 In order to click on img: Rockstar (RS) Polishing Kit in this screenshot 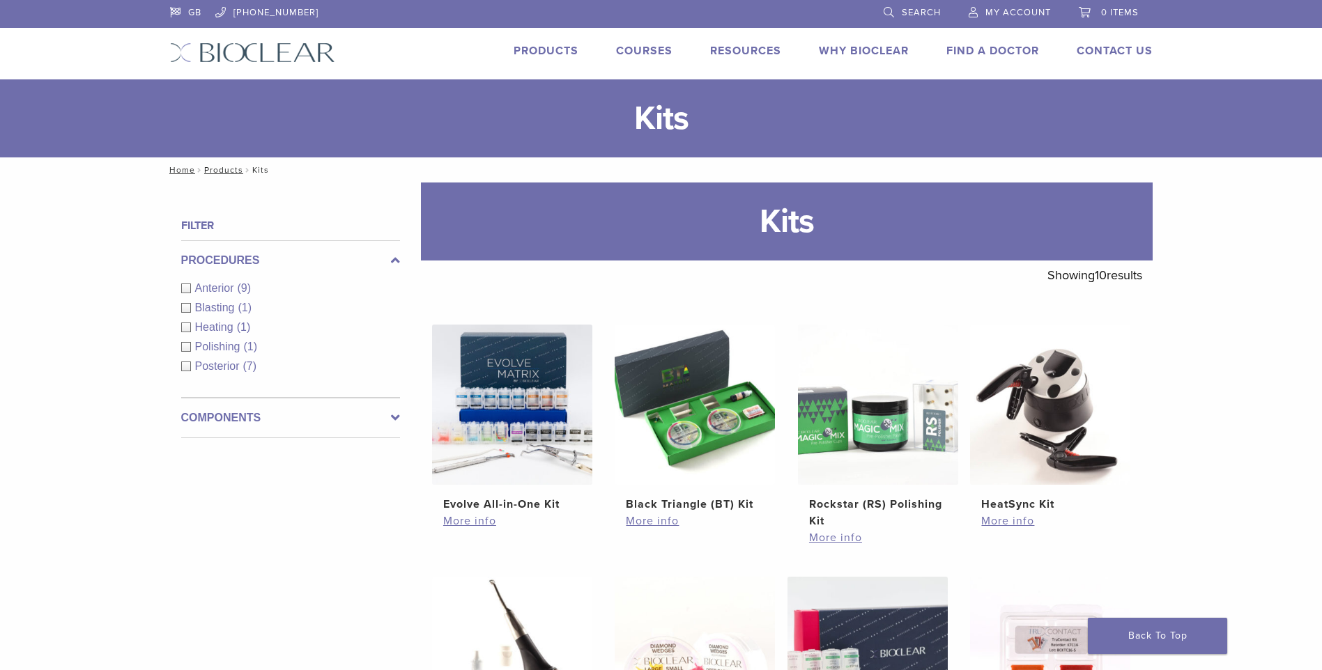, I will do `click(878, 405)`.